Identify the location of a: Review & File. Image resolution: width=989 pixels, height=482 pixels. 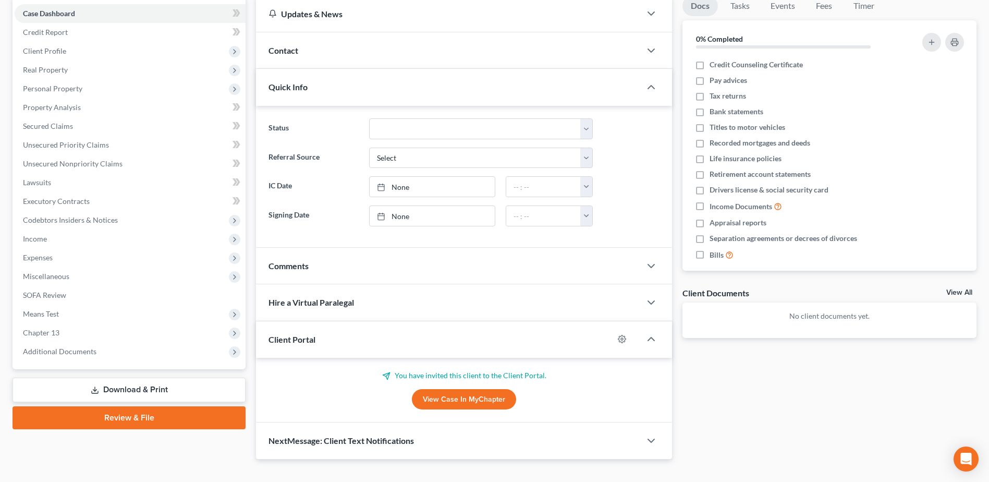
(129, 417).